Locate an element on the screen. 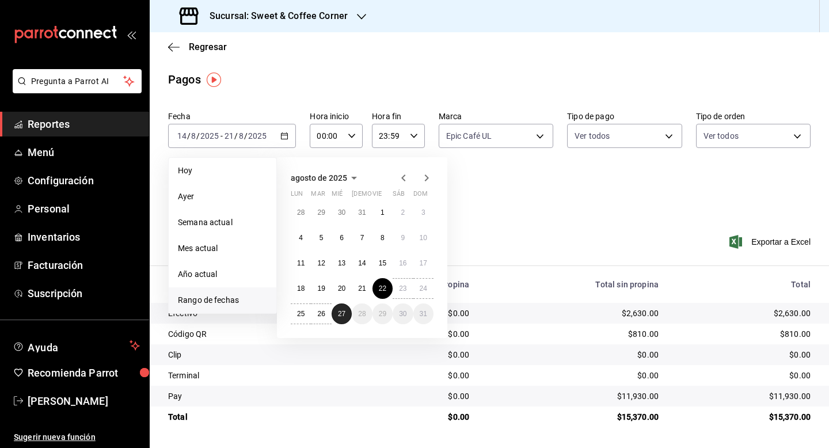 Image resolution: width=829 pixels, height=448 pixels. button: 10 de agosto de 2025 is located at coordinates (423, 238).